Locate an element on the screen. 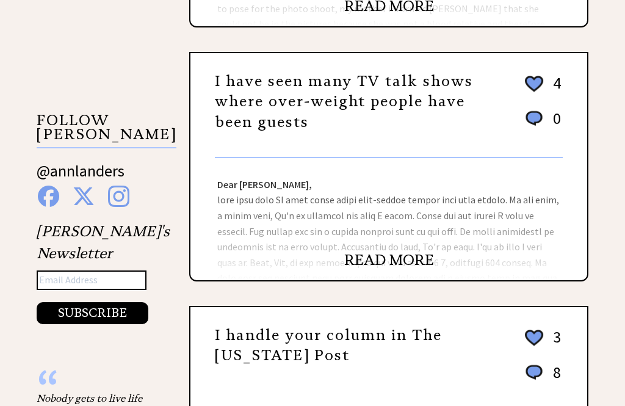 Image resolution: width=625 pixels, height=406 pixels. a: READ MORE is located at coordinates (389, 260).